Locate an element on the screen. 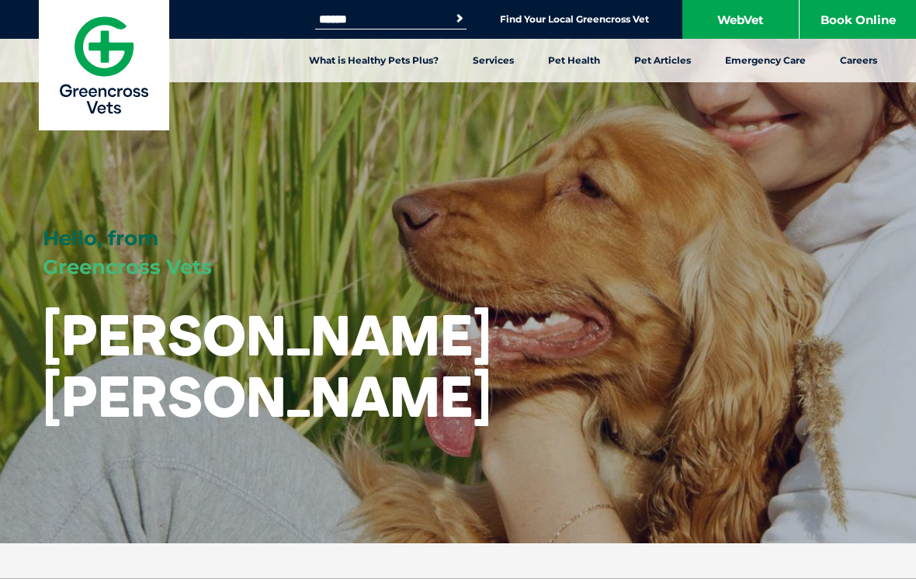 The height and width of the screenshot is (579, 916). span: Hello, from is located at coordinates (100, 238).